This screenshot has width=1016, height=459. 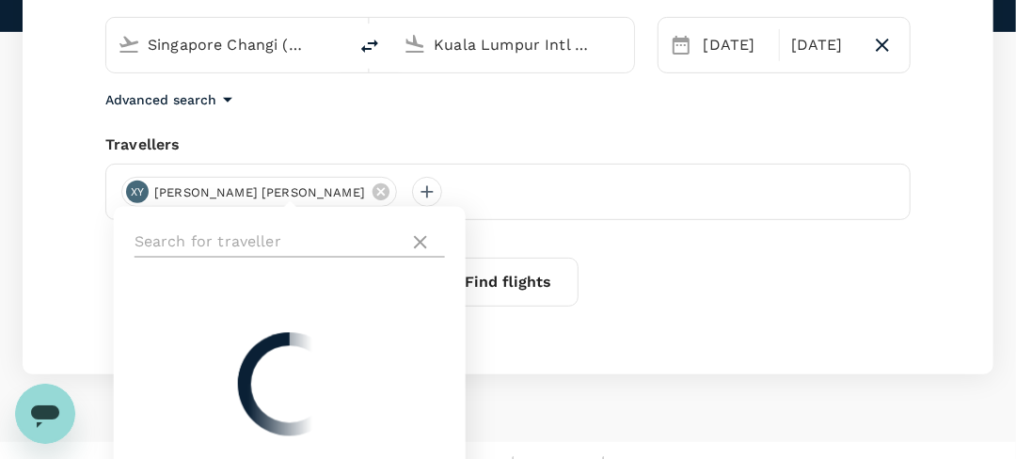 What do you see at coordinates (514, 44) in the screenshot?
I see `input: Going to` at bounding box center [514, 44].